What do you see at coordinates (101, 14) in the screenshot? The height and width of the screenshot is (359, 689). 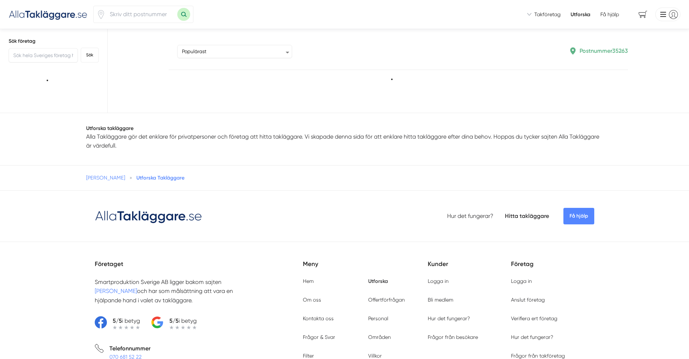 I see `svg: Pin / Karta` at bounding box center [101, 14].